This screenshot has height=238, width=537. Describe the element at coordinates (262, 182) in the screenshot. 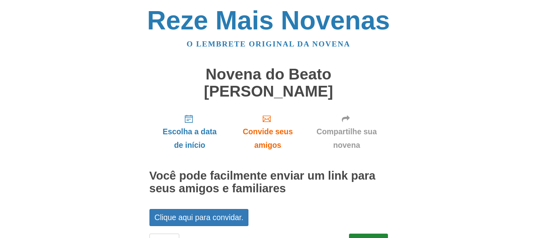

I see `font: Você pode facilmente enviar um link para seus amigos e familiares` at that location.